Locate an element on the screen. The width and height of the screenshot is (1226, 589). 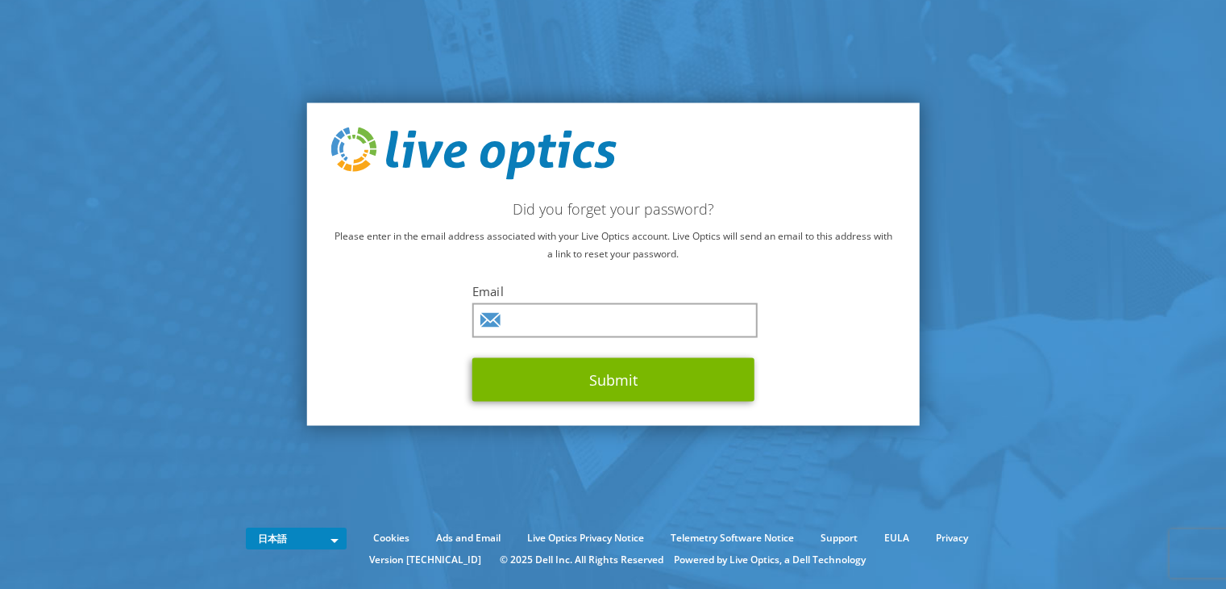
li: Powered by Live Optics, a Dell Technology is located at coordinates (770, 559).